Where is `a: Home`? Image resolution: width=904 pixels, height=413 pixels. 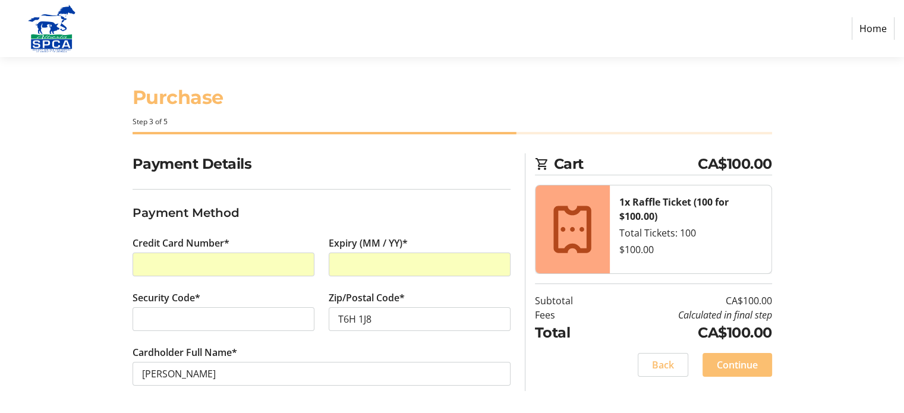 a: Home is located at coordinates (873, 29).